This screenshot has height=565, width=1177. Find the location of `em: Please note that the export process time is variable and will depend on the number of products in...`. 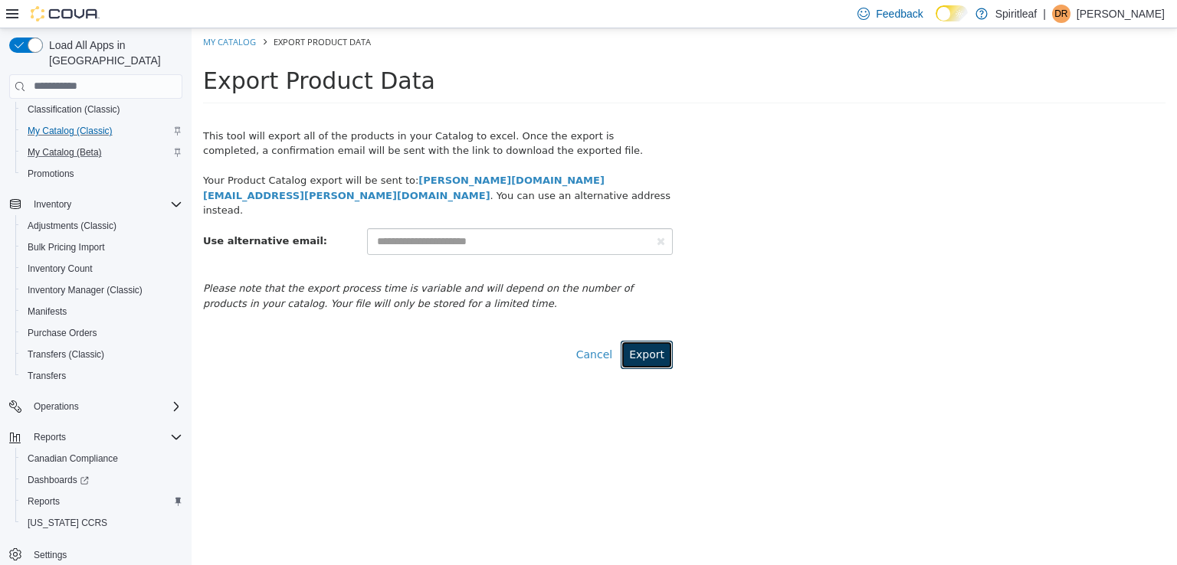

em: Please note that the export process time is variable and will depend on the number of products in... is located at coordinates (226, 267).